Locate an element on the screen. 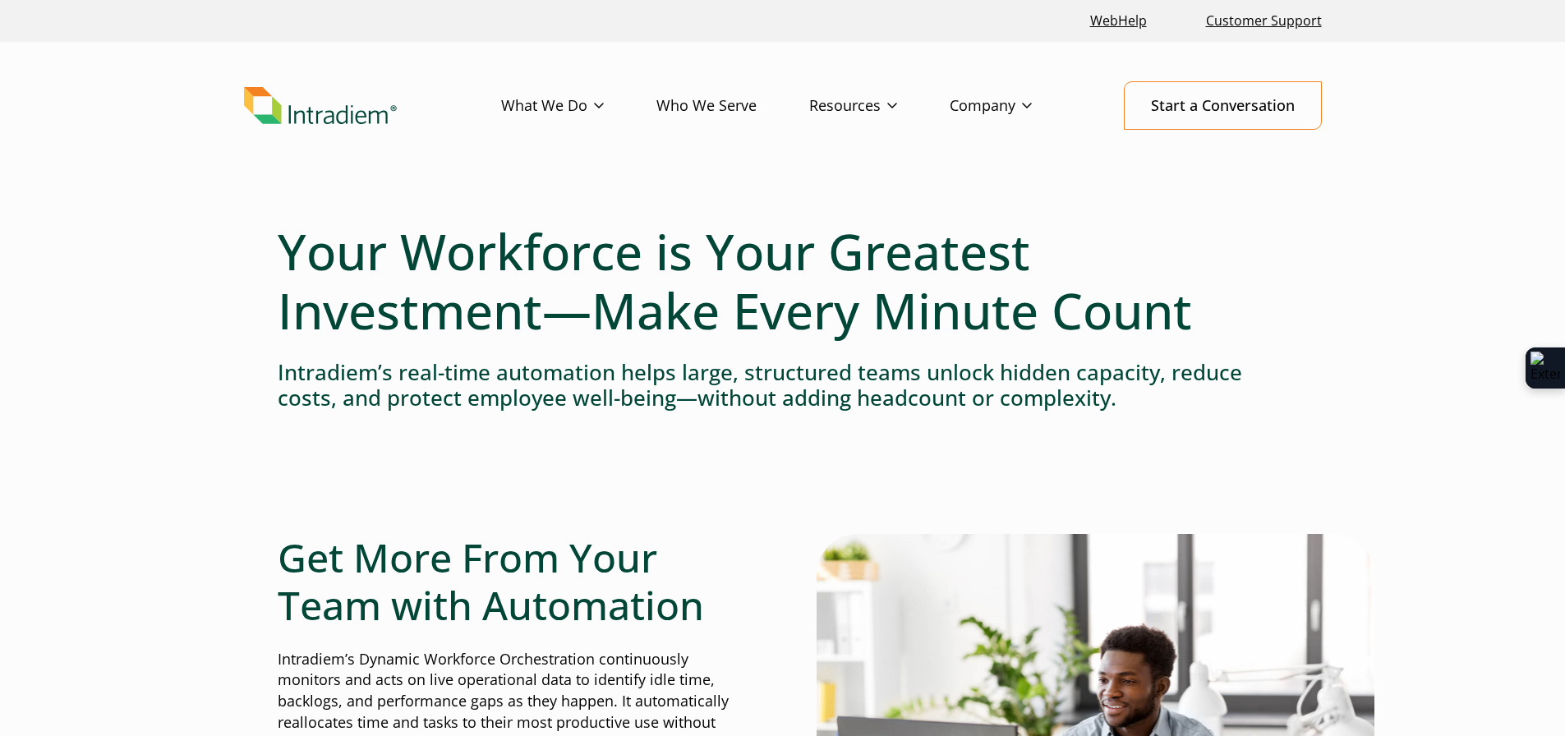 The image size is (1565, 736). a: Company is located at coordinates (1017, 106).